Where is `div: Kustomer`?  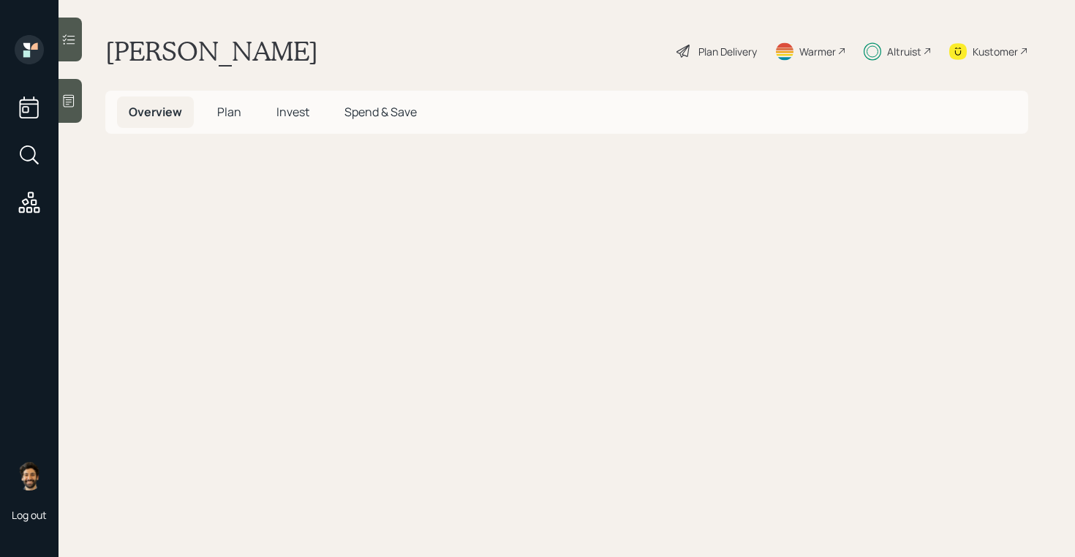 div: Kustomer is located at coordinates (995, 51).